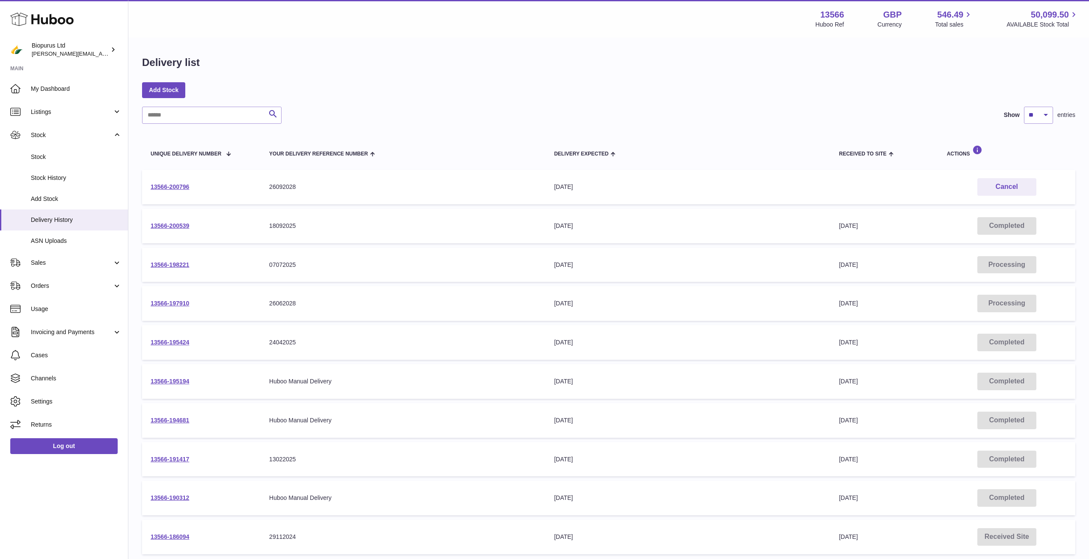 This screenshot has height=559, width=1089. I want to click on span: Channels, so click(76, 378).